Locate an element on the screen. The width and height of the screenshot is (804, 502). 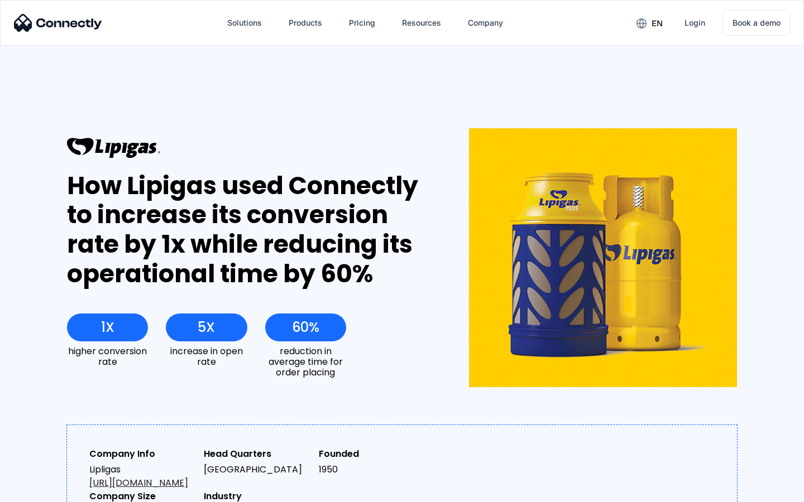
div: 60% is located at coordinates (305, 328).